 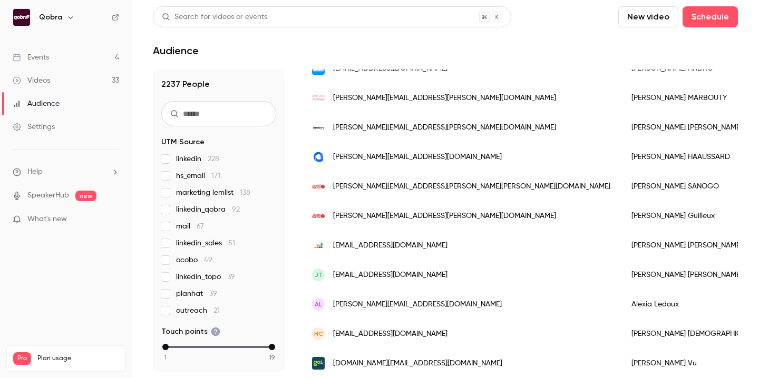 I want to click on img: infinity-advertising.fr, so click(x=318, y=128).